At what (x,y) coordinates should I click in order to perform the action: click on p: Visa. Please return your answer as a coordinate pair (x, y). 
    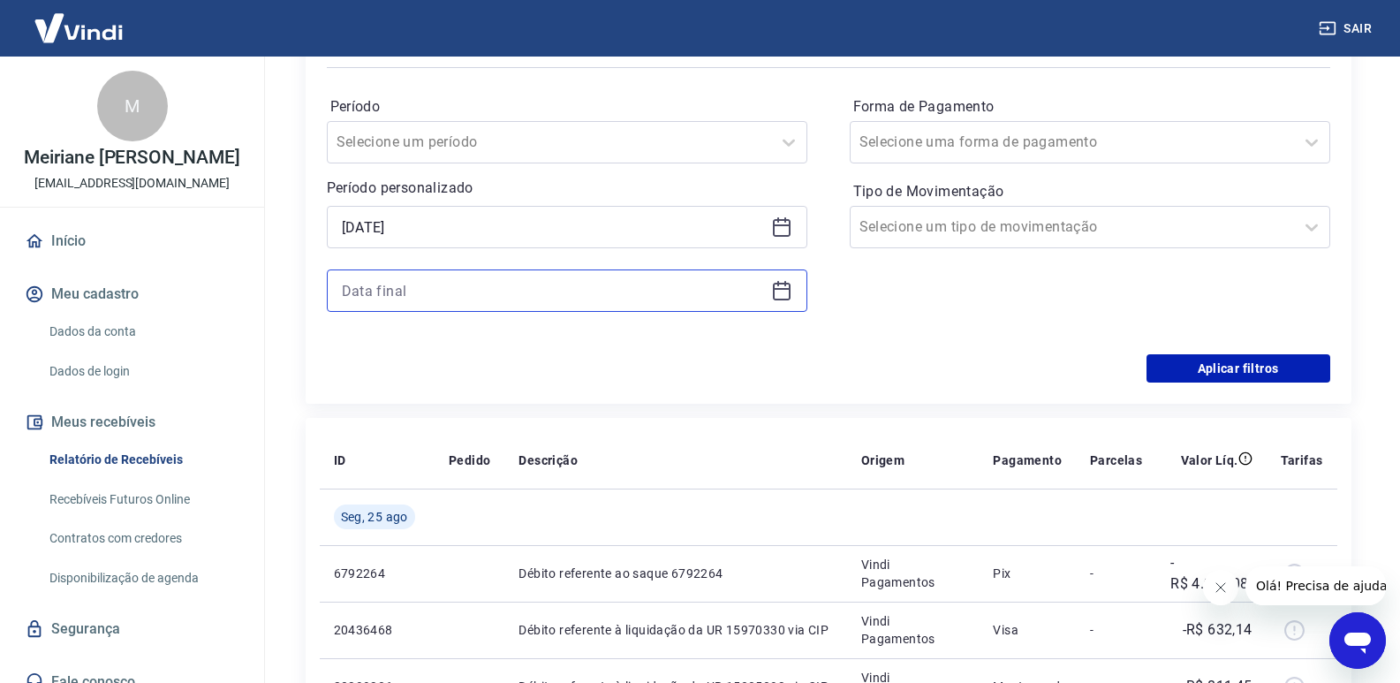
    Looking at the image, I should click on (1028, 630).